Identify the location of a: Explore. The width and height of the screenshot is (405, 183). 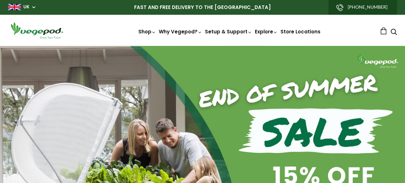
(267, 31).